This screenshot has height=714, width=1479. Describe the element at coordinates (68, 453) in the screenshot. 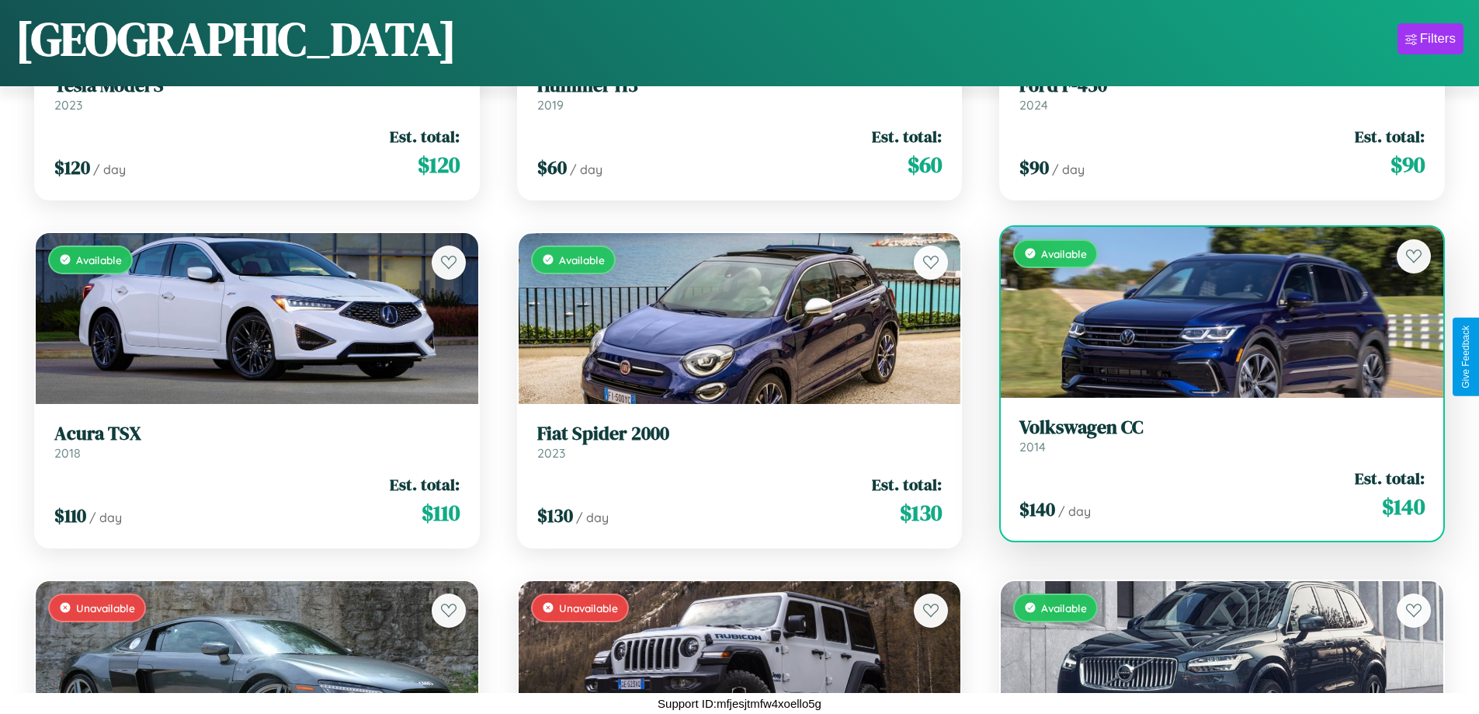

I see `span: 2018` at that location.